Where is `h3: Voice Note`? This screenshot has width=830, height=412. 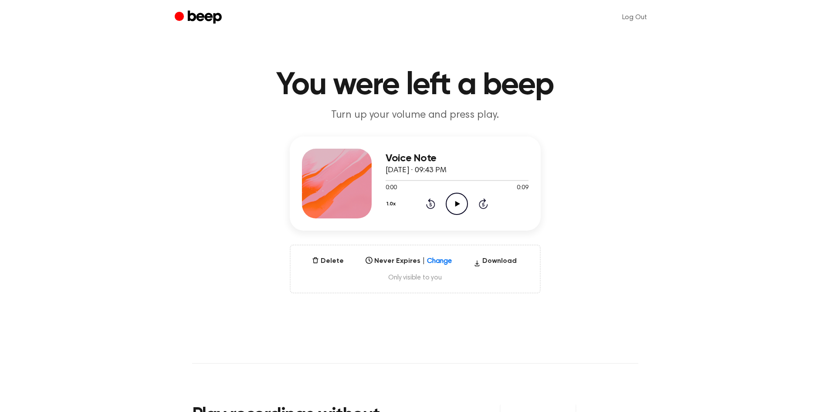 h3: Voice Note is located at coordinates (457, 158).